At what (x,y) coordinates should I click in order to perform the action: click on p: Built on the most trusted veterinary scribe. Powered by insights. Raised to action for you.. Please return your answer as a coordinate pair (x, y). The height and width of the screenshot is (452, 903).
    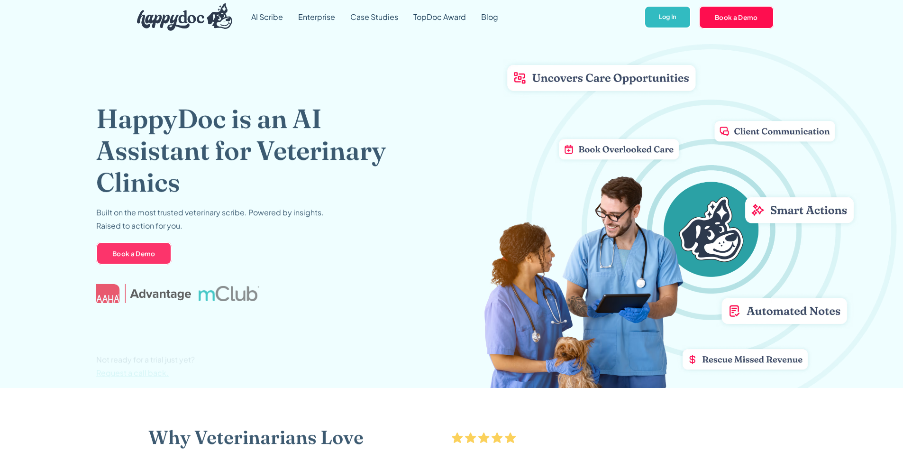
    Looking at the image, I should click on (210, 219).